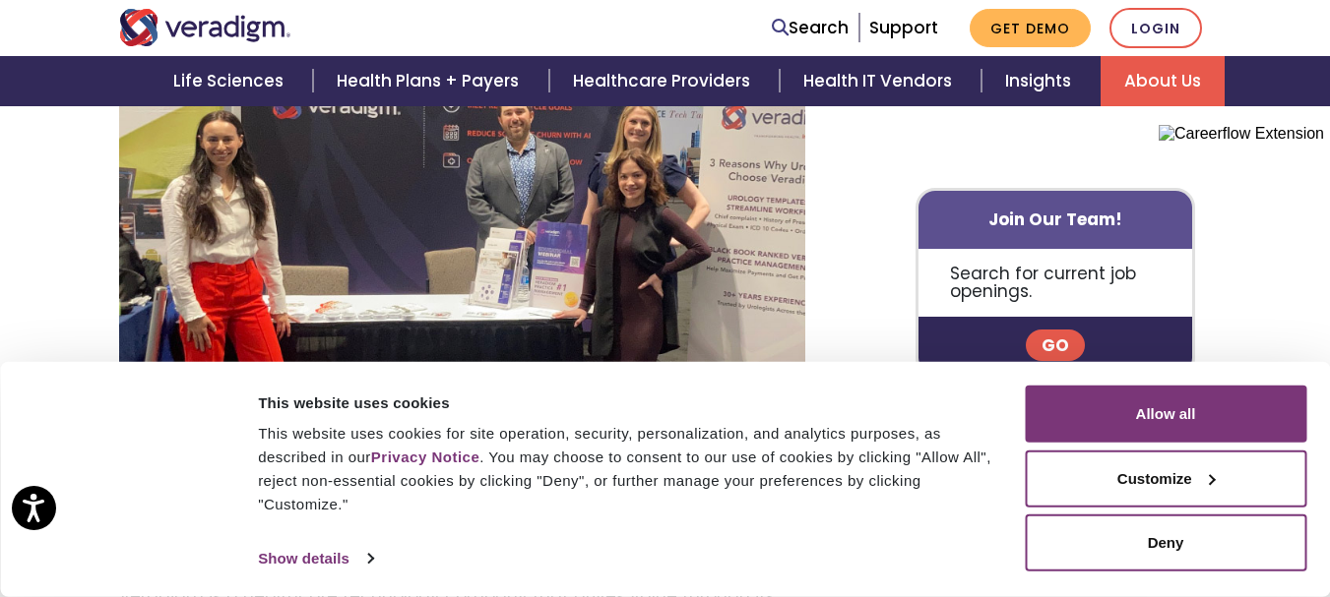 Image resolution: width=1330 pixels, height=597 pixels. I want to click on button: Deny, so click(1165, 543).